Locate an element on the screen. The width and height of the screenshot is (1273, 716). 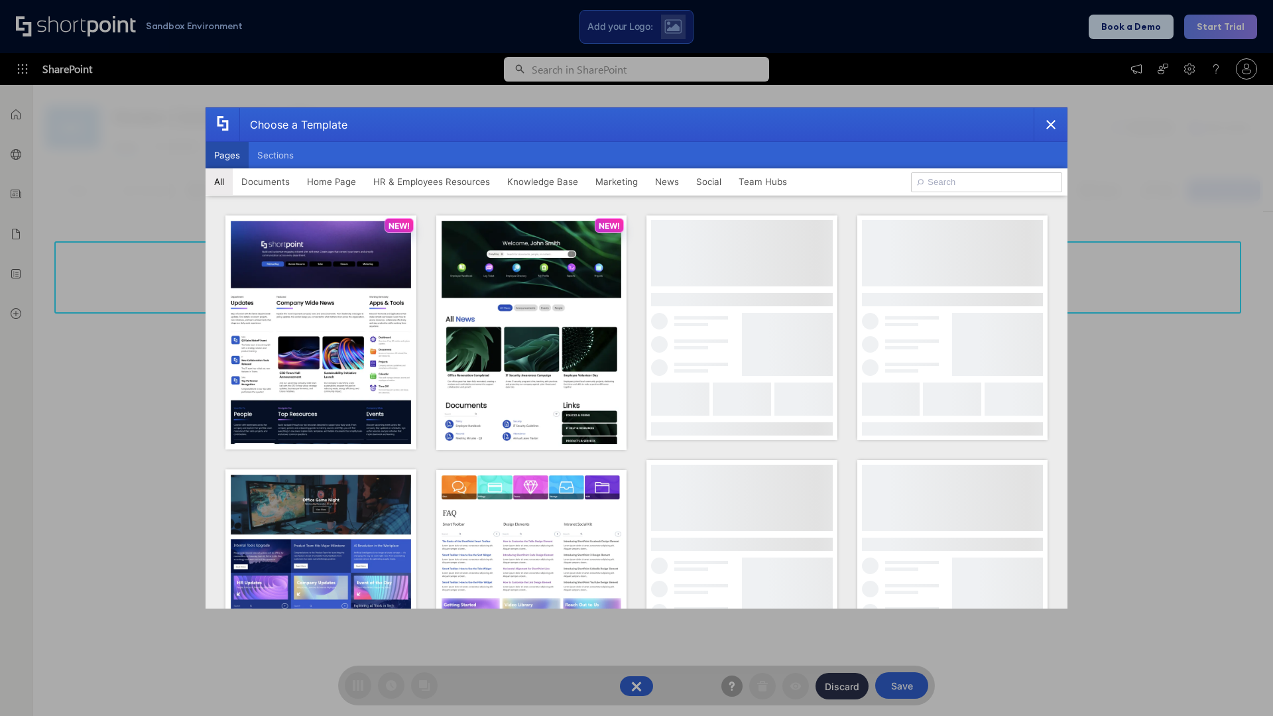
button: All is located at coordinates (219, 182).